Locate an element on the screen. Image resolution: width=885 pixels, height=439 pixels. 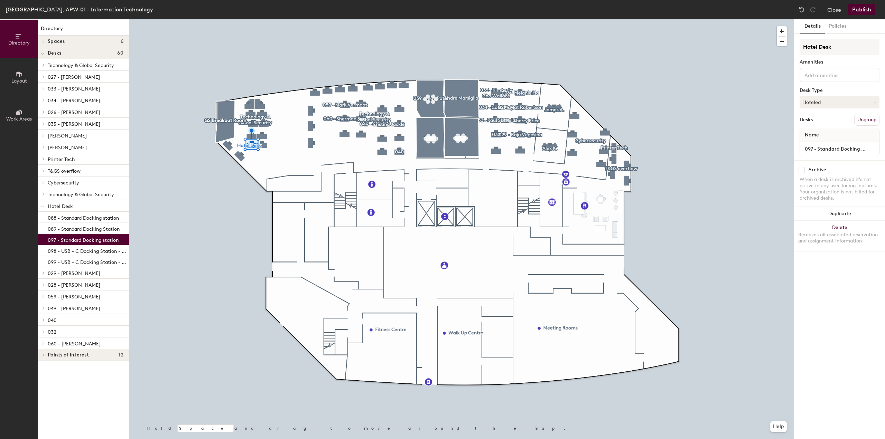
span: 60 is located at coordinates (120, 53).